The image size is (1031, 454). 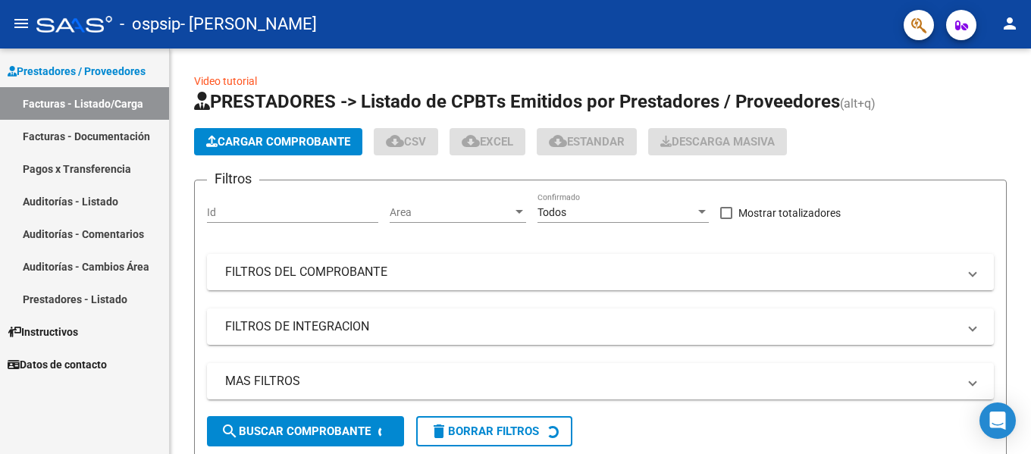 What do you see at coordinates (278, 142) in the screenshot?
I see `span: Cargar Comprobante` at bounding box center [278, 142].